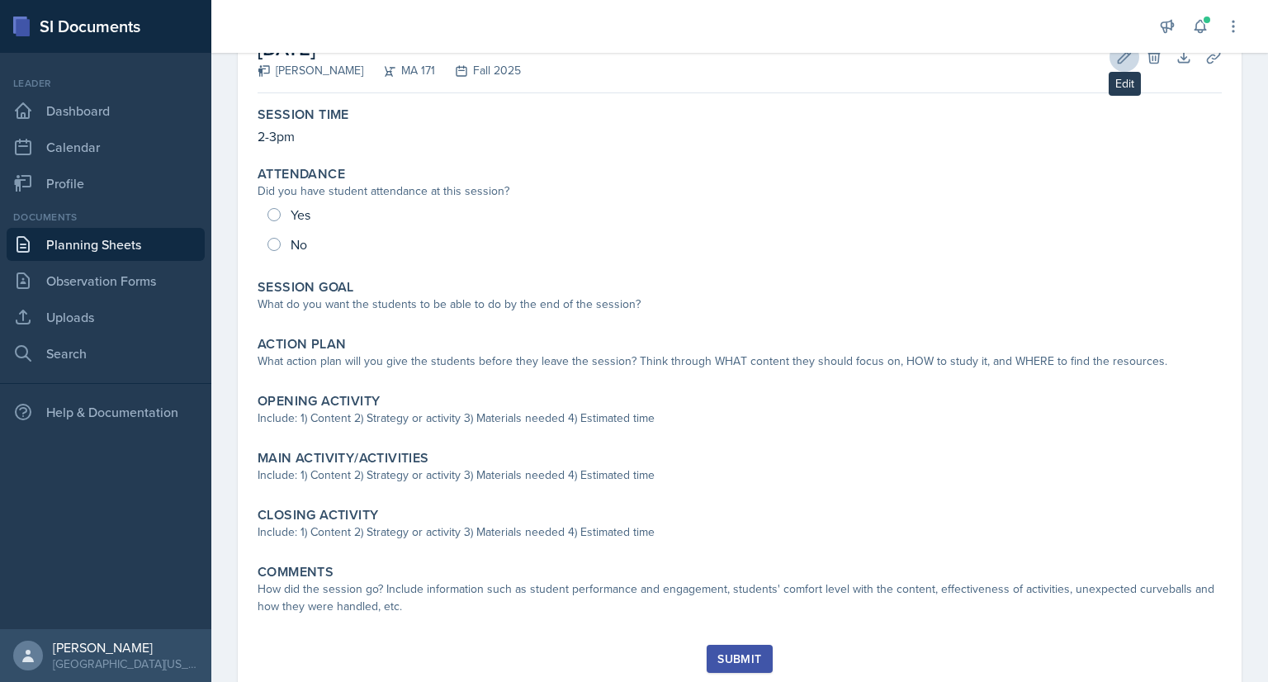  What do you see at coordinates (106, 412) in the screenshot?
I see `div: Help & Documentation` at bounding box center [106, 412].